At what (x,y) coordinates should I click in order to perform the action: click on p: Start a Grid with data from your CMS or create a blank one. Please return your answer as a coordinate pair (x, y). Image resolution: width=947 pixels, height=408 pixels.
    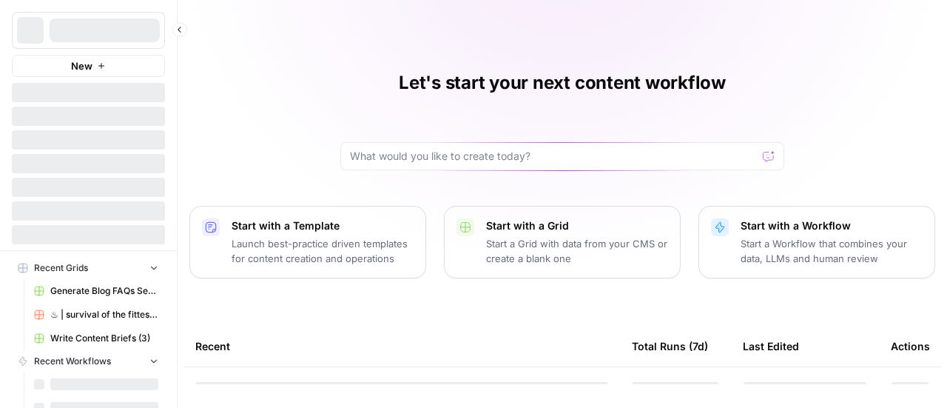
    Looking at the image, I should click on (577, 251).